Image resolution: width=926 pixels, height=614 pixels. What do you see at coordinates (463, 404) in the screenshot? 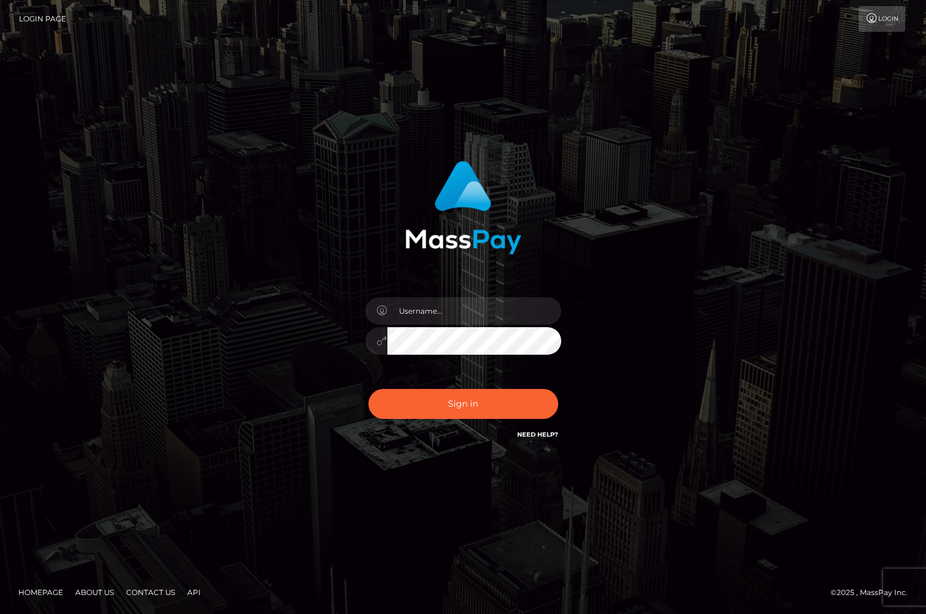
I see `button: Sign in` at bounding box center [463, 404].